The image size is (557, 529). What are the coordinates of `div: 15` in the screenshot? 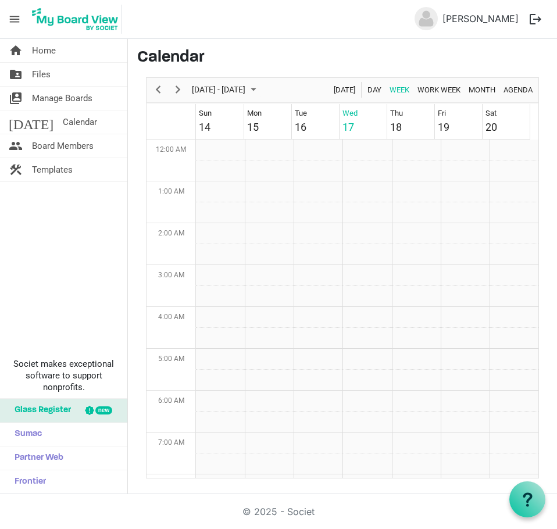 It's located at (253, 127).